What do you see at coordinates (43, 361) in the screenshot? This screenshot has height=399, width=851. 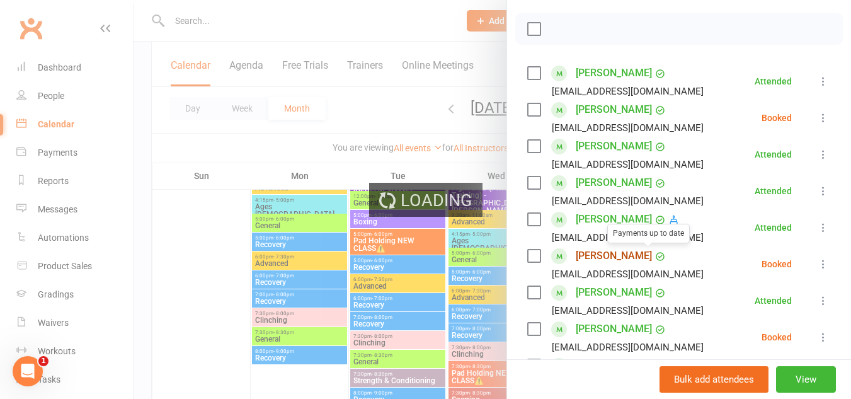 I see `span: 1` at bounding box center [43, 361].